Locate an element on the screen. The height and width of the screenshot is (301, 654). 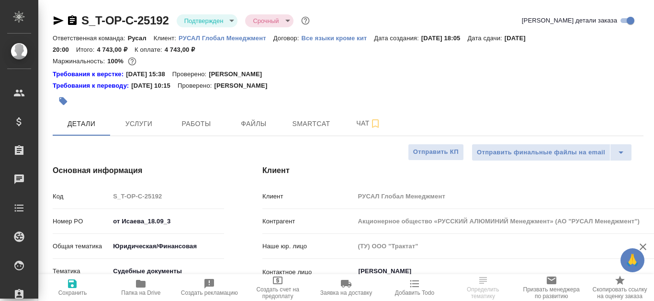
p: Номер PO is located at coordinates (81, 221).